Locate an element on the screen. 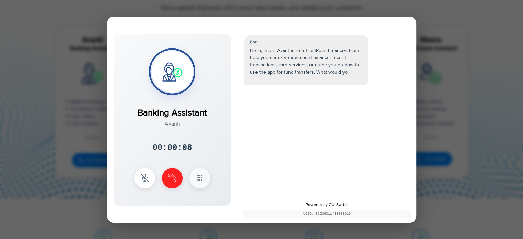  div: Avanti is located at coordinates (172, 123).